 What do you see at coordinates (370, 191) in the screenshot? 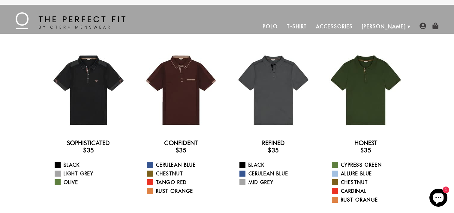
I see `a: Cardinal` at bounding box center [370, 191].